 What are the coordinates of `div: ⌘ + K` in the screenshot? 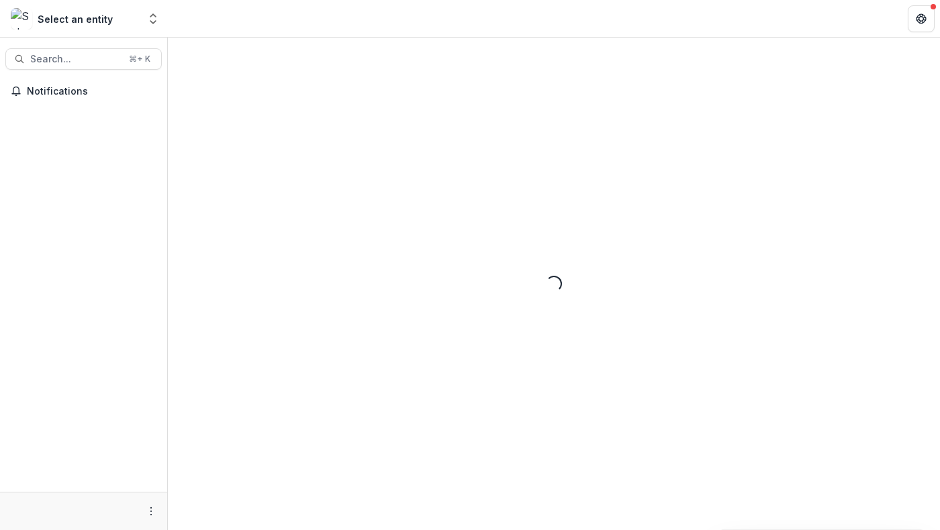 It's located at (140, 59).